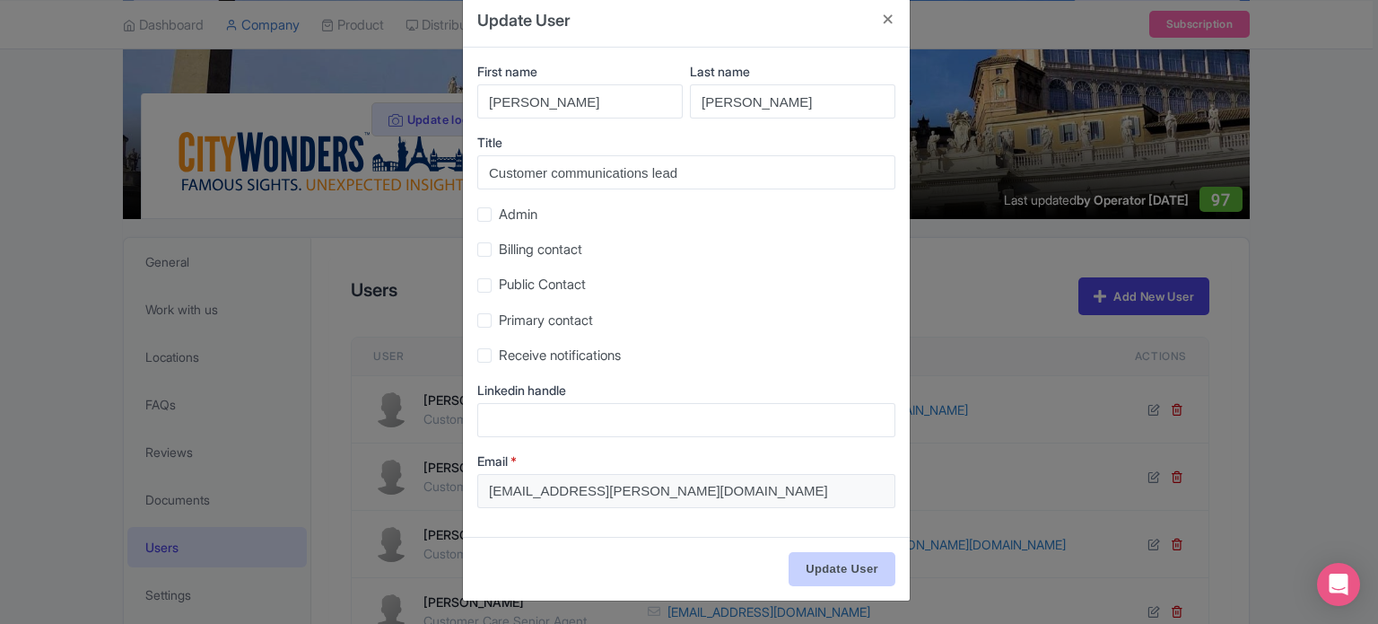  Describe the element at coordinates (542, 284) in the screenshot. I see `span: Public Contact` at that location.